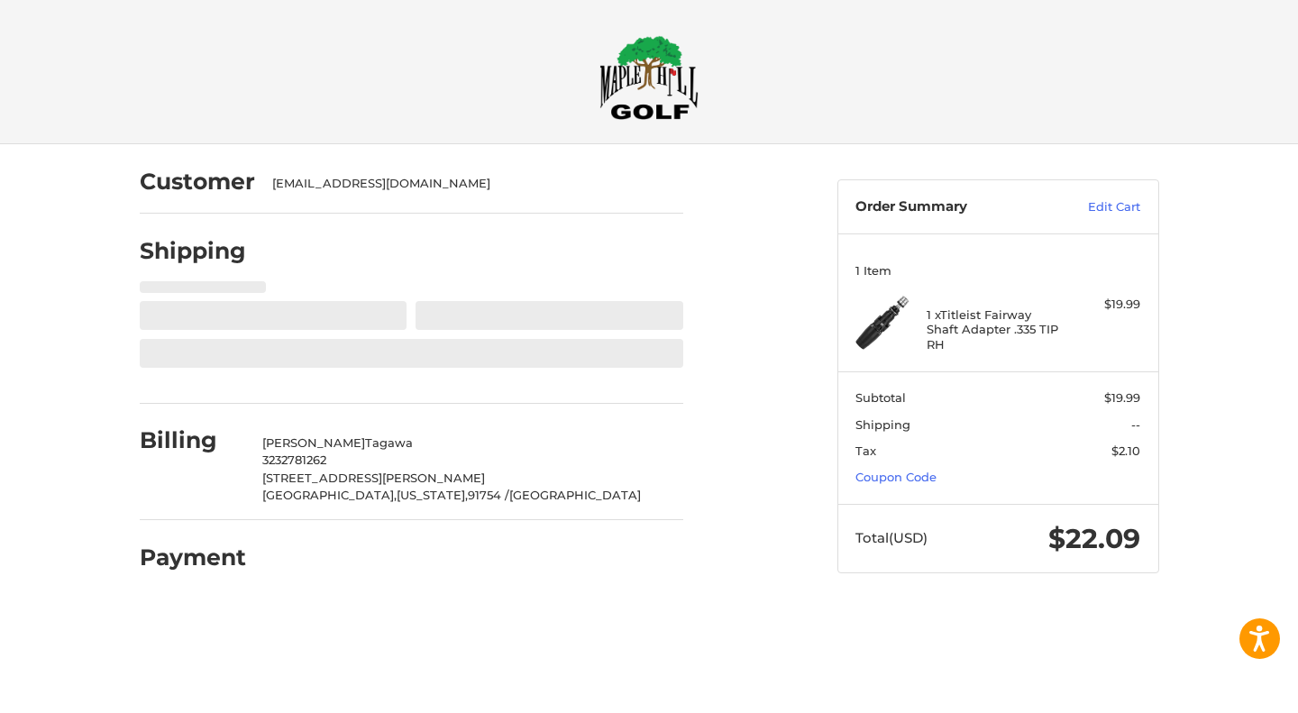  I want to click on span: Tagawa, so click(388, 443).